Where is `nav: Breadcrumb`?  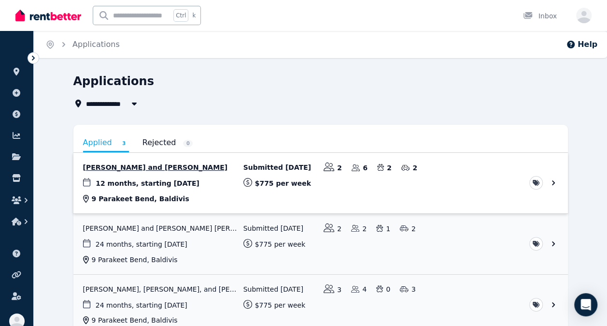 nav: Breadcrumb is located at coordinates (83, 44).